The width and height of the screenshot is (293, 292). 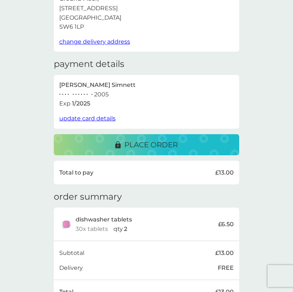 What do you see at coordinates (104, 220) in the screenshot?
I see `p: dishwasher tablets` at bounding box center [104, 220].